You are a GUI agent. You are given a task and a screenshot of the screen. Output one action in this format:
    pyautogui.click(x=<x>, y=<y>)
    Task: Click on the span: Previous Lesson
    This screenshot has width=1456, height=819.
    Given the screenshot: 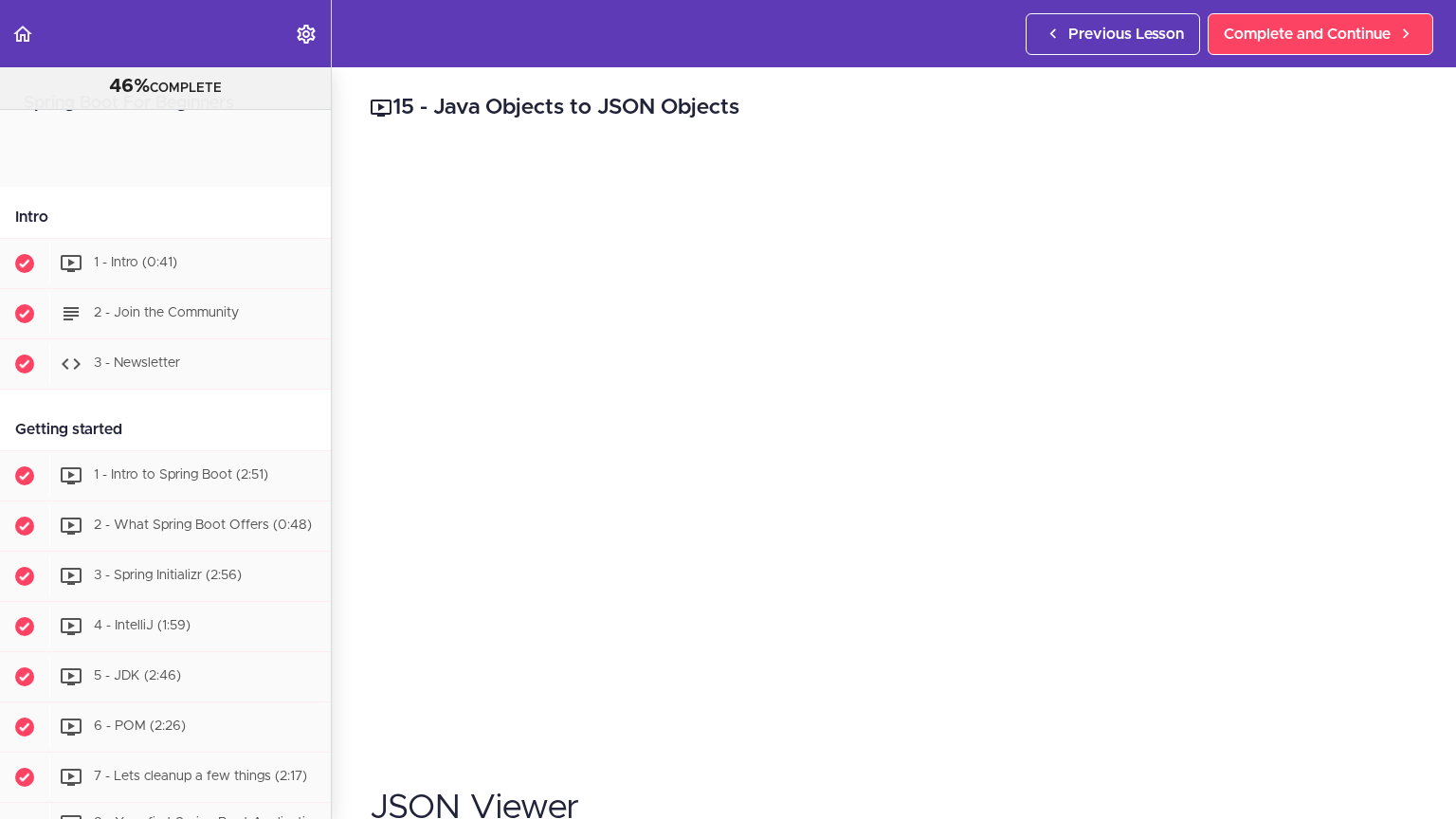 What is the action you would take?
    pyautogui.click(x=1126, y=34)
    